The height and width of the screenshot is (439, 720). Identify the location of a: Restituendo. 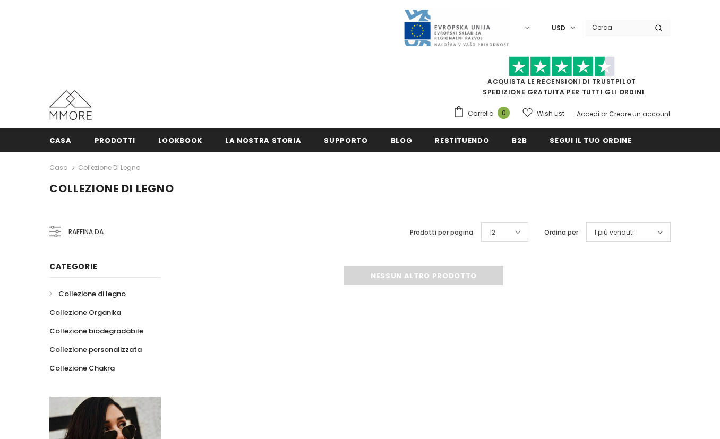
(462, 140).